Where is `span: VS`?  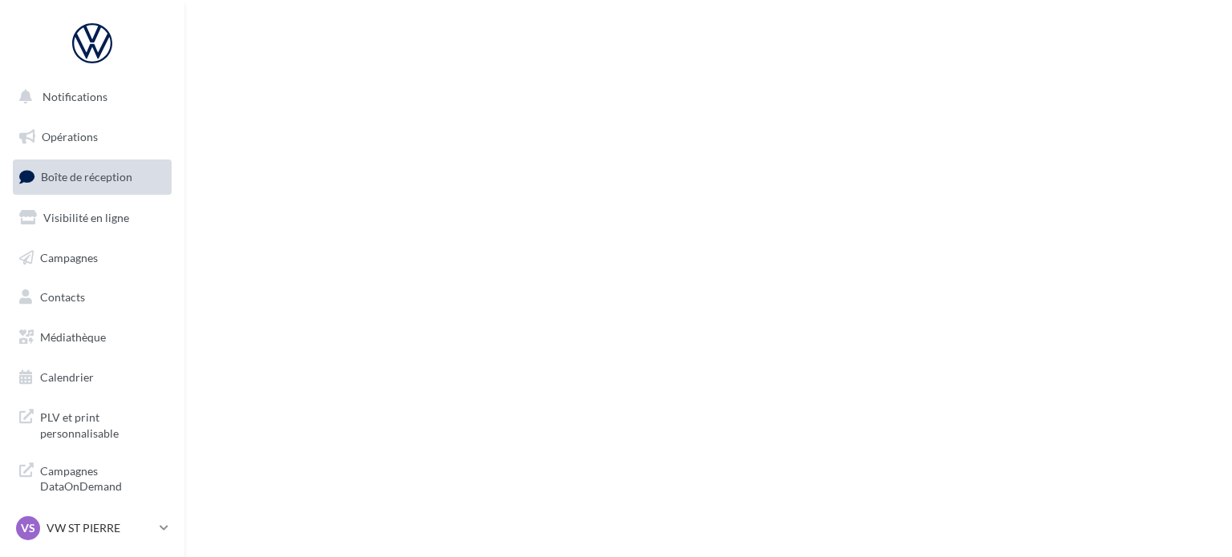
span: VS is located at coordinates (28, 529).